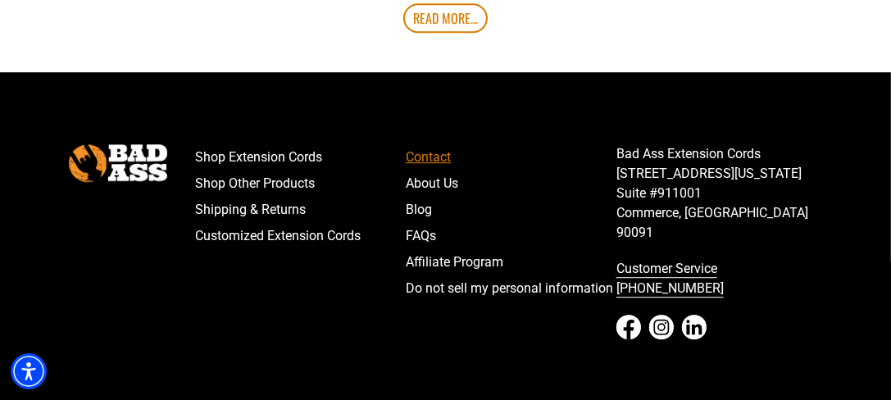  Describe the element at coordinates (511, 236) in the screenshot. I see `a: FAQs` at that location.